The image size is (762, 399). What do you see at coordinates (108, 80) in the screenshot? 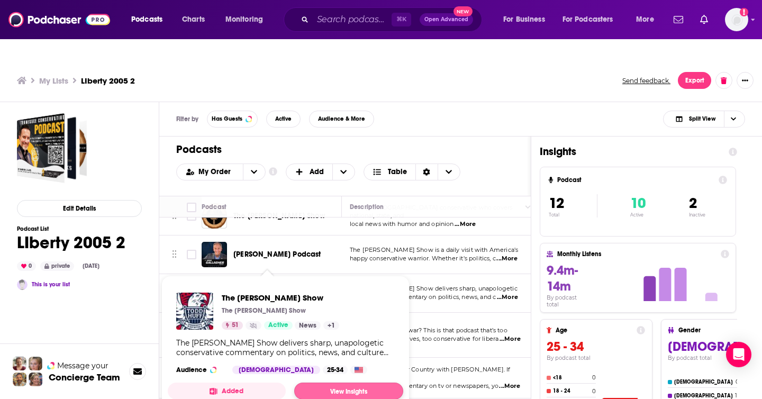
I see `h3: LIberty 2005 2` at bounding box center [108, 80].